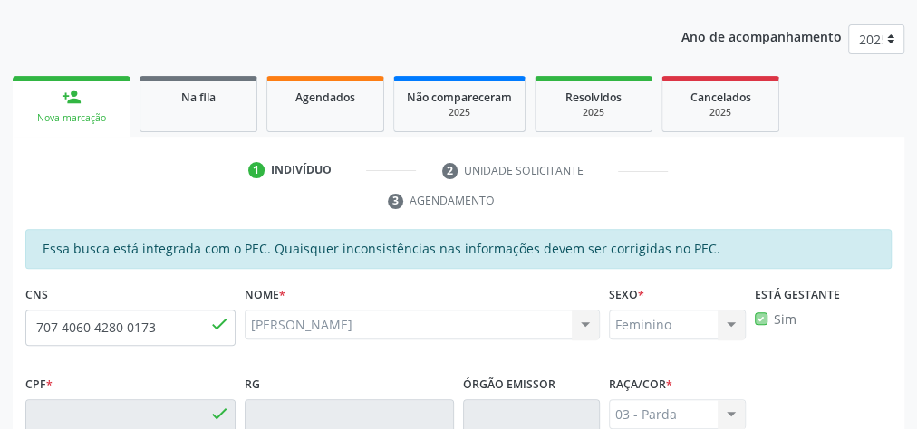 The height and width of the screenshot is (429, 917). I want to click on div: Essa busca está integrada com o PEC. Quaisquer inconsistências nas informações devem ser corrigid..., so click(458, 249).